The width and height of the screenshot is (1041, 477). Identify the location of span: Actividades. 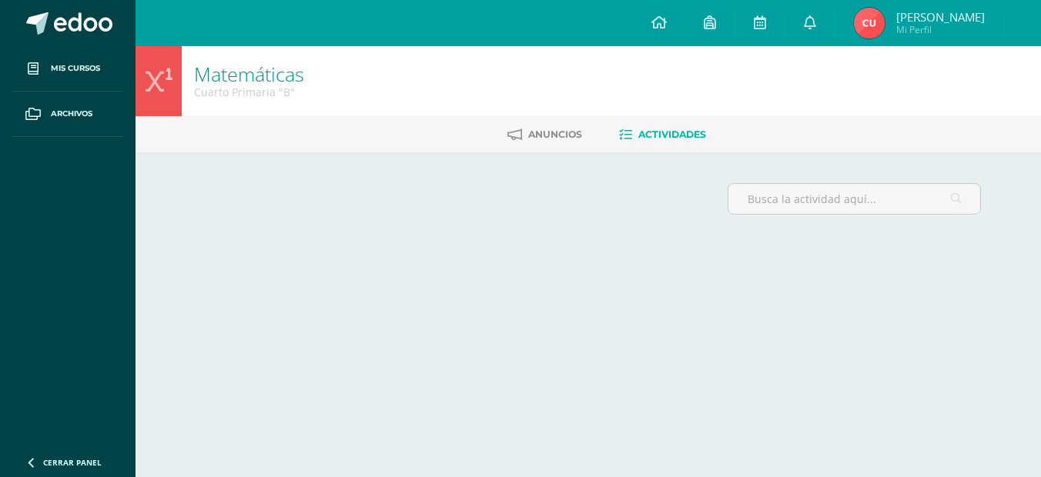
(672, 134).